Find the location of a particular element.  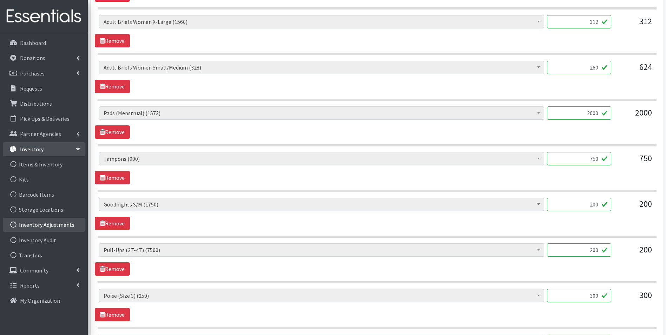

p: Dashboard is located at coordinates (33, 43).